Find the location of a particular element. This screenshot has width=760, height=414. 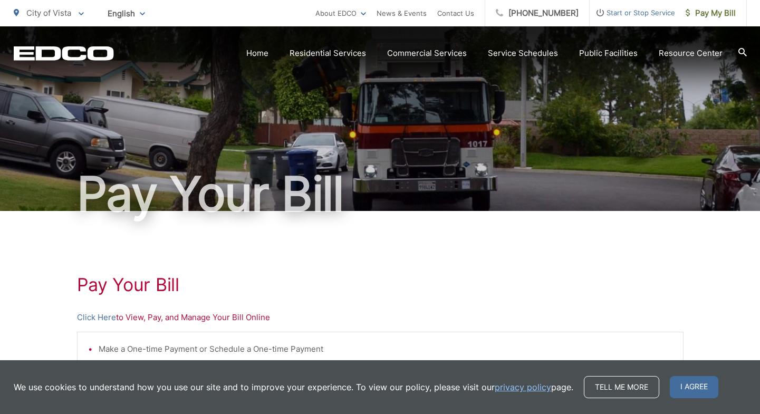

a: EDCD logo. Return to the homepage. is located at coordinates (64, 53).